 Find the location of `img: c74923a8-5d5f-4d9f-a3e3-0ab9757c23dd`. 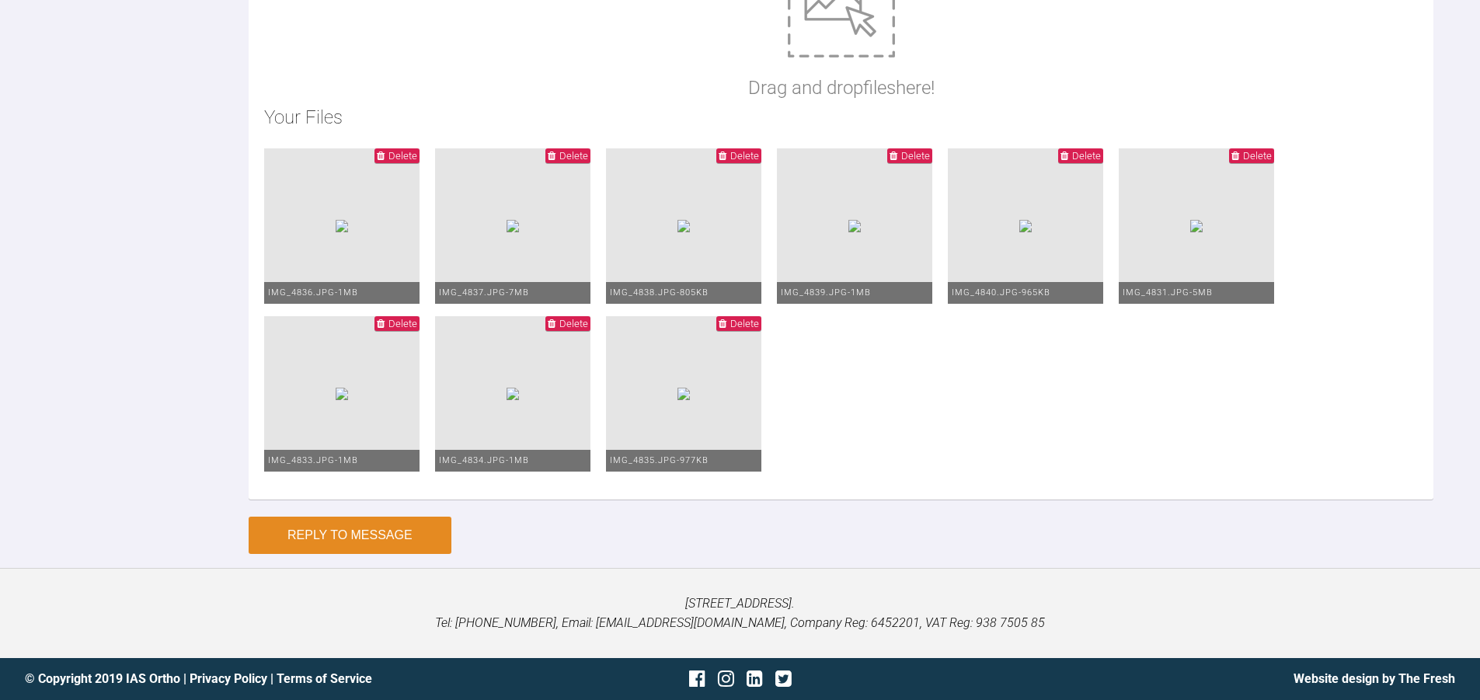

img: c74923a8-5d5f-4d9f-a3e3-0ab9757c23dd is located at coordinates (855, 226).